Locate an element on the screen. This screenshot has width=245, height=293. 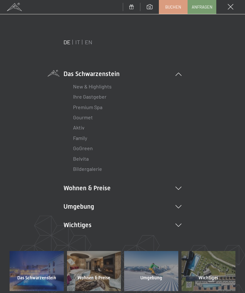
span: Wohnen & Preise is located at coordinates (94, 278).